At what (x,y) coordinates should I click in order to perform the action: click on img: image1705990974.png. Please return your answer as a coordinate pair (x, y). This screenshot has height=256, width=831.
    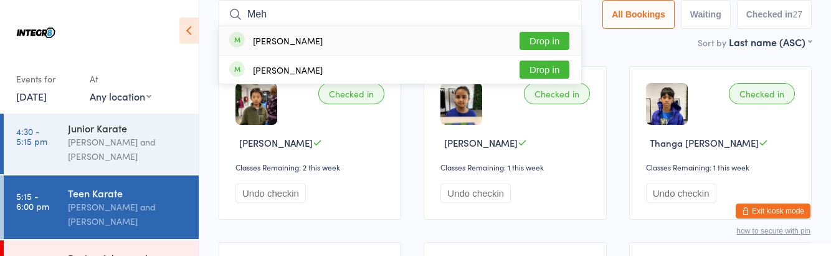
    Looking at the image, I should click on (461, 103).